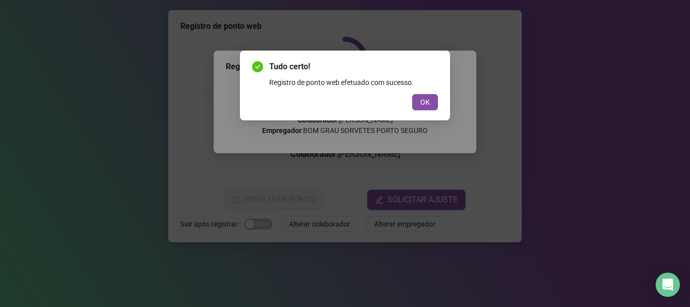 The image size is (690, 307). Describe the element at coordinates (354, 67) in the screenshot. I see `span: Tudo certo!` at that location.